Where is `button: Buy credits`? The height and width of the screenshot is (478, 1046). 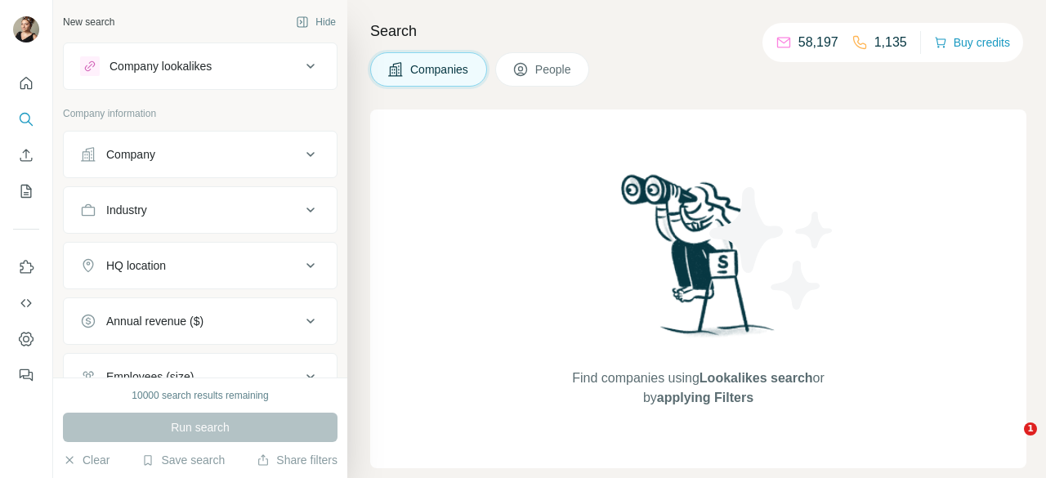
button: Buy credits is located at coordinates (972, 43).